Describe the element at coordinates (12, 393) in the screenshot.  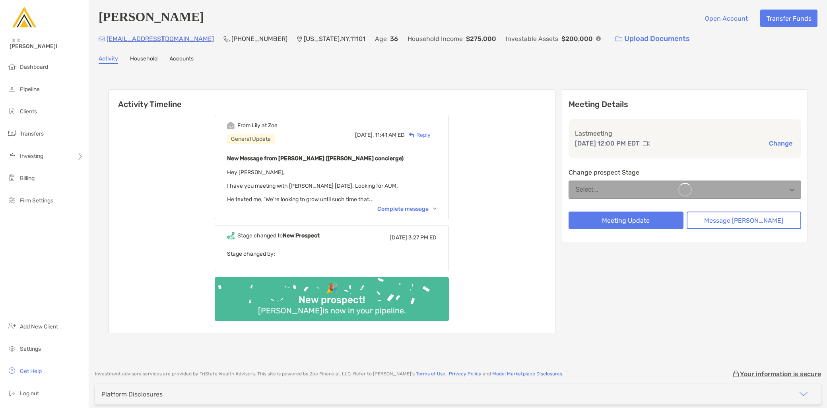
I see `img: logout icon` at that location.